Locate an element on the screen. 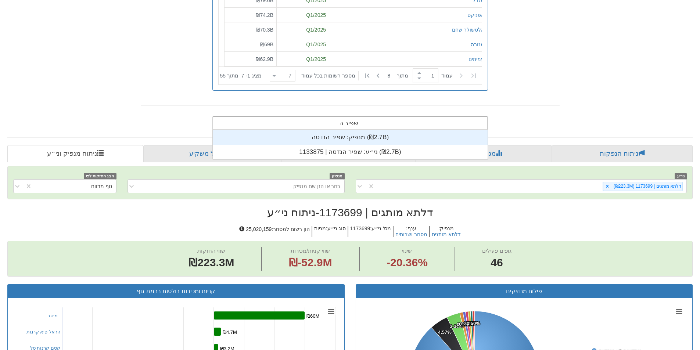 Image resolution: width=700 pixels, height=350 pixels. h5: סוג ני״ע : מניות is located at coordinates (330, 232).